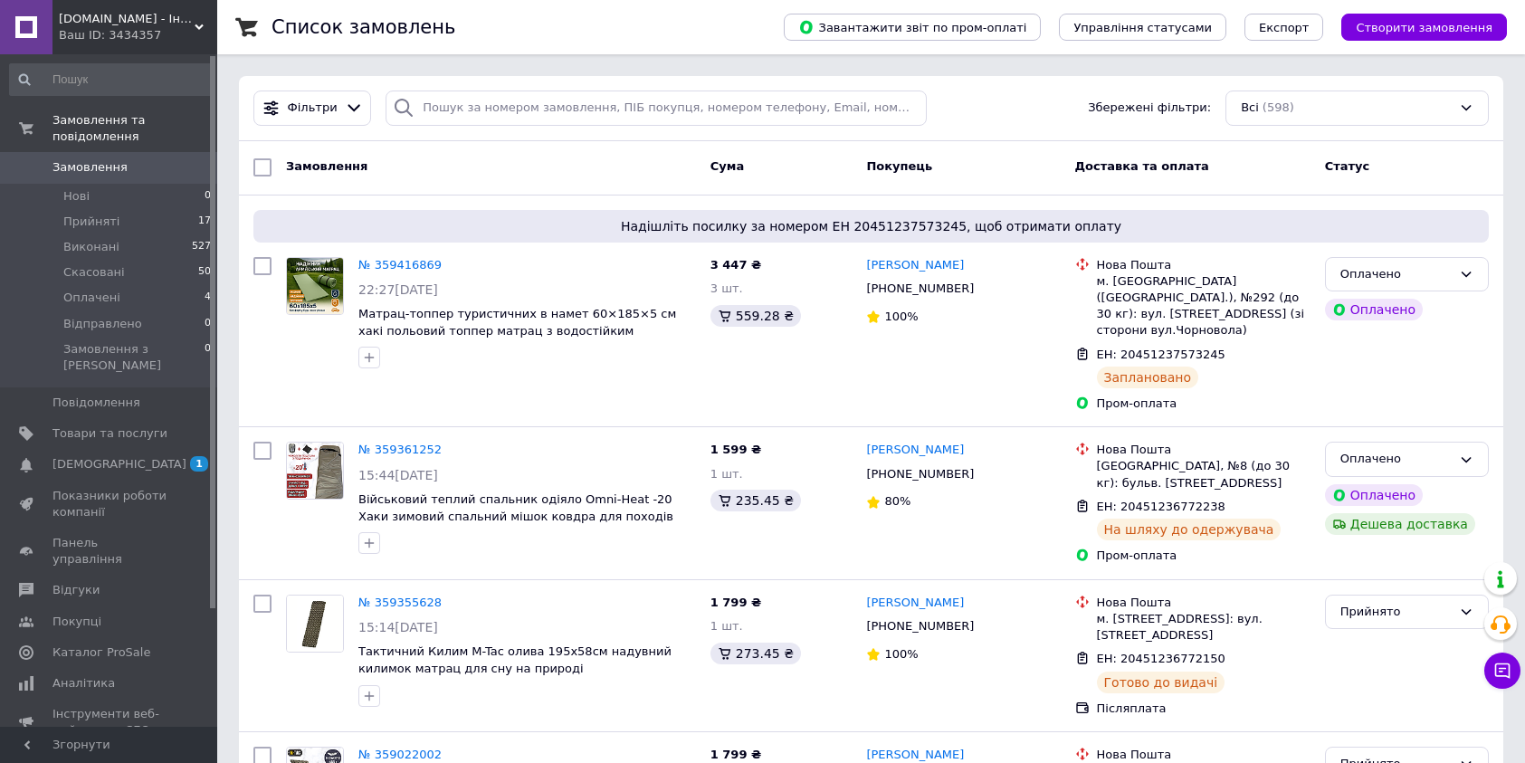  Describe the element at coordinates (205, 272) in the screenshot. I see `span: 50` at that location.